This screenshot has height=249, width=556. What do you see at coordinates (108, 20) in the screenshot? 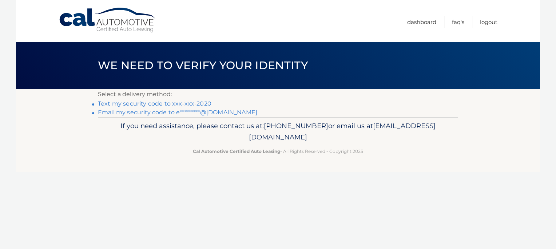
I see `a: Cal Automotive` at bounding box center [108, 20].